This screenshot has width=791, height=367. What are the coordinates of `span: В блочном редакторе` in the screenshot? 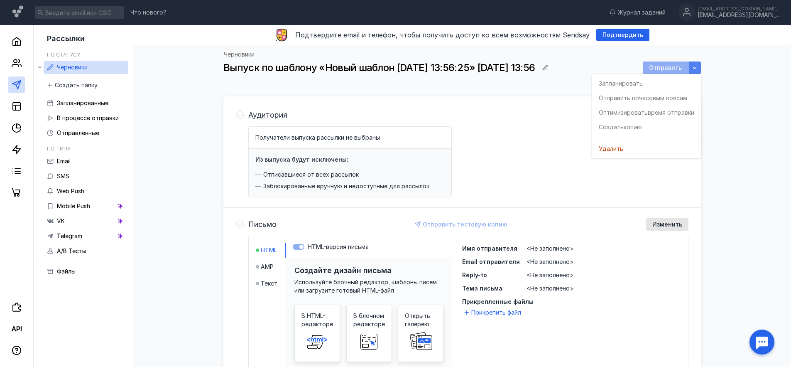 It's located at (369, 320).